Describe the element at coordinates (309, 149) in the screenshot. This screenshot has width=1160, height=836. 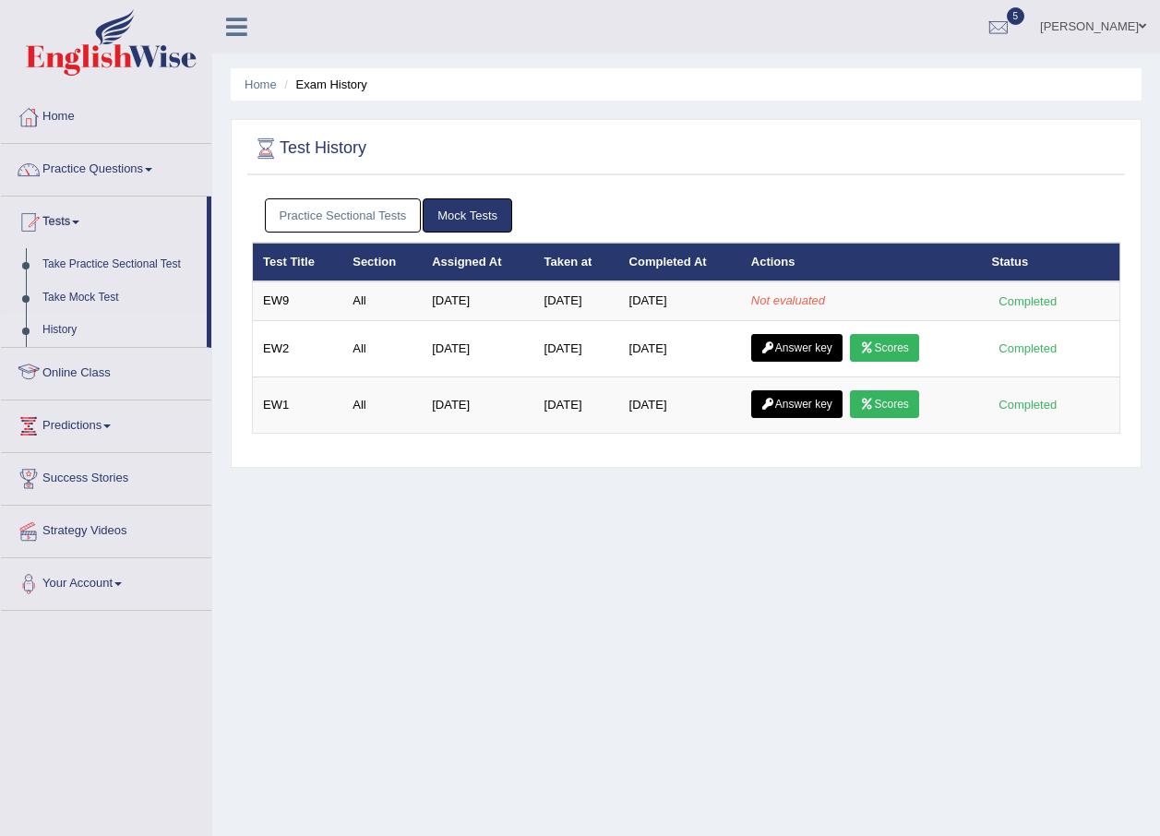
I see `h2: Test History` at that location.